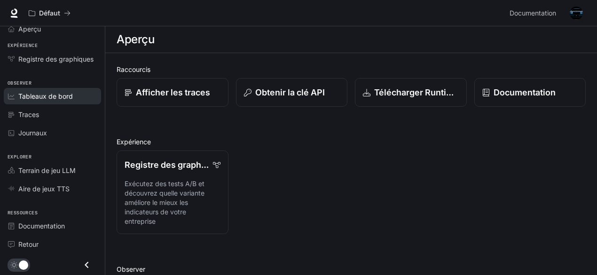 This screenshot has width=597, height=275. I want to click on button: Obtenir la clé API, so click(292, 92).